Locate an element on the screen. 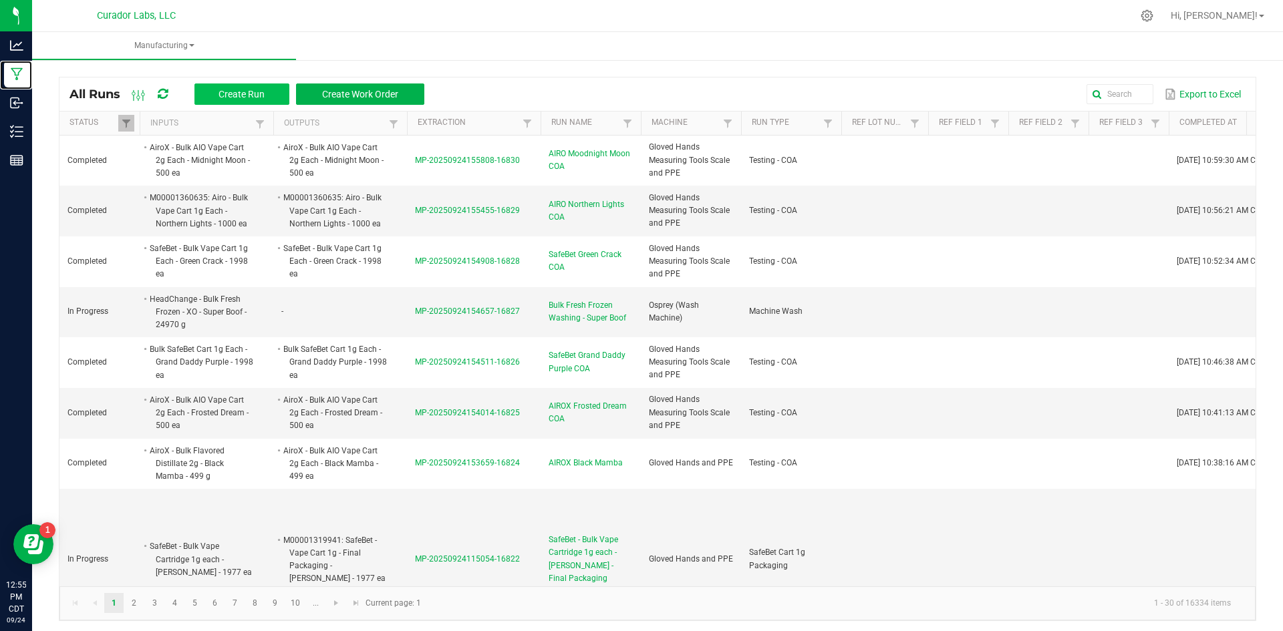  span: MP-20250924154657-16827 is located at coordinates (467, 311).